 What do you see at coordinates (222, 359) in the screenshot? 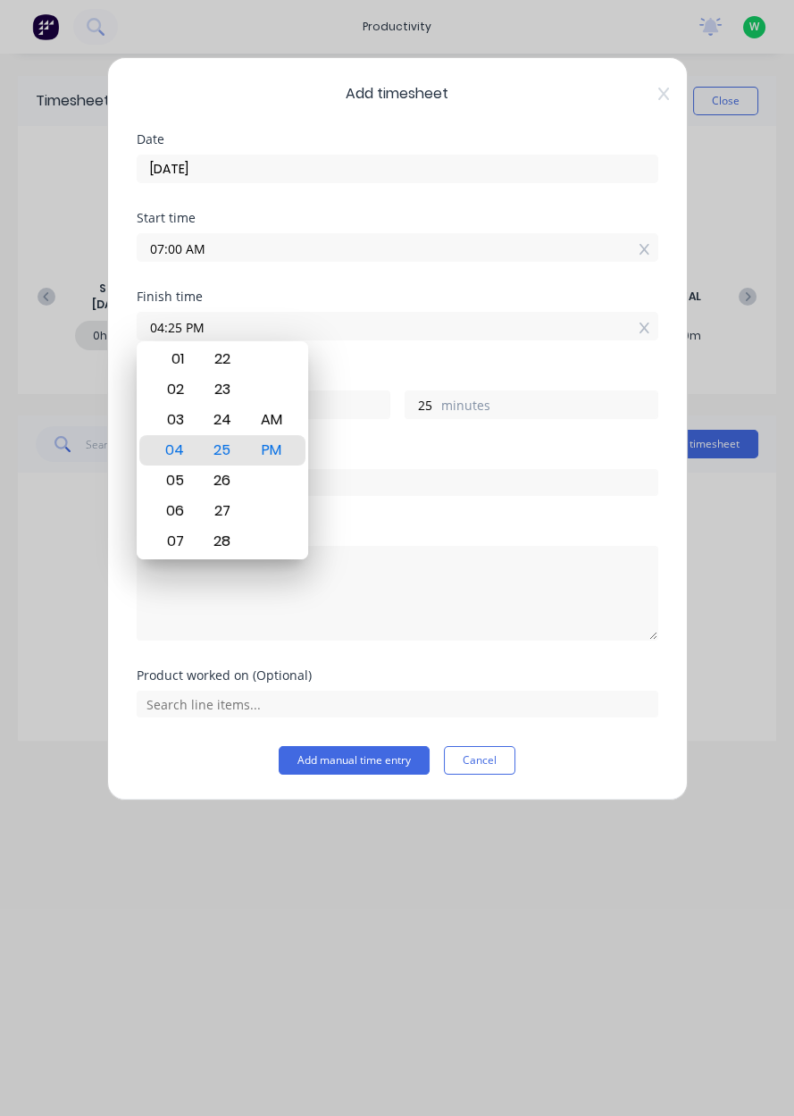
I see `div: 22` at bounding box center [222, 359].